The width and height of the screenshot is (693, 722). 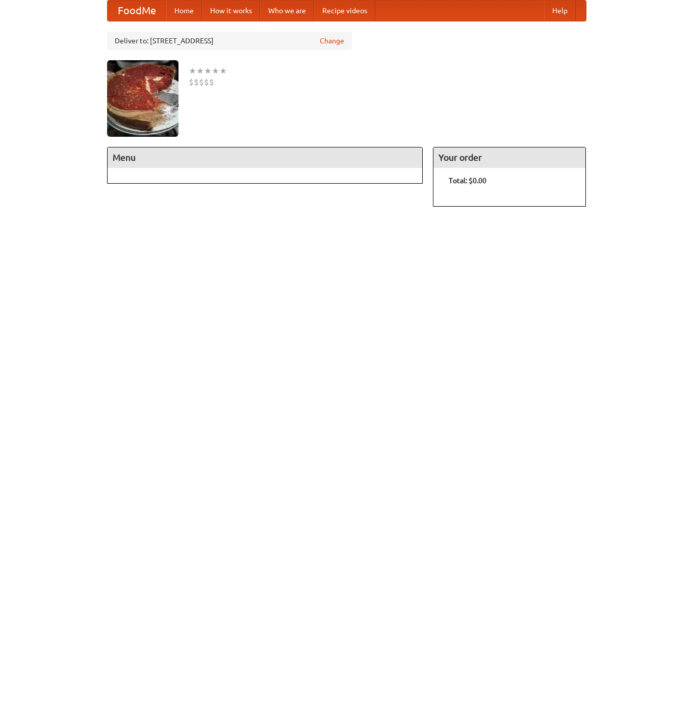 What do you see at coordinates (265, 158) in the screenshot?
I see `h4: Menu` at bounding box center [265, 158].